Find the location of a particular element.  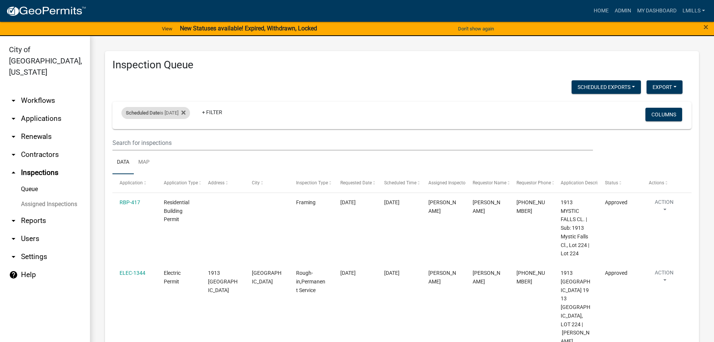

span: Mike Kruer is located at coordinates (443, 206).